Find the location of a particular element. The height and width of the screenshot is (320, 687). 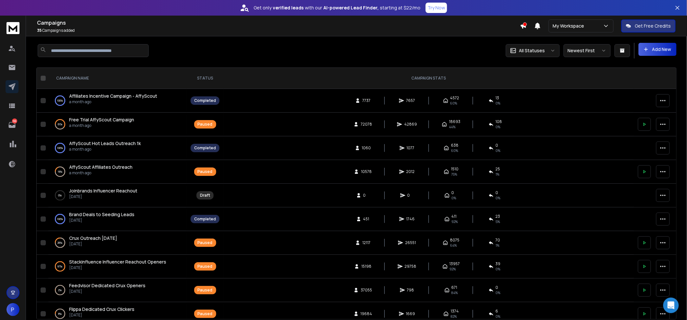

span: 15198 is located at coordinates (366, 266).